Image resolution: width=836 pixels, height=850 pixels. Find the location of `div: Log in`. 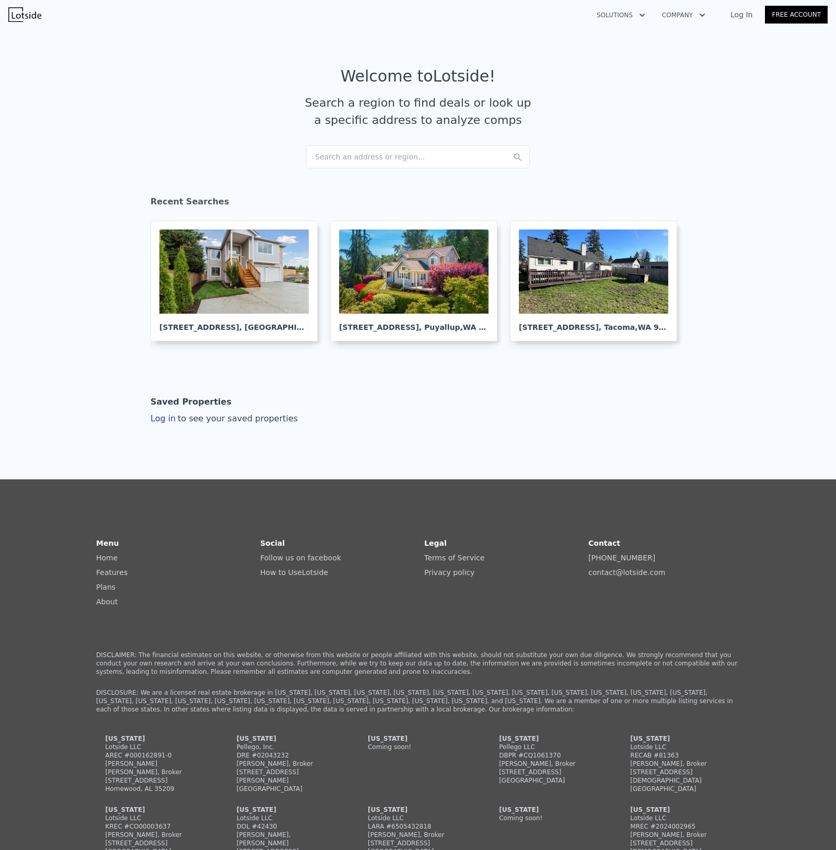

div: Log in is located at coordinates (224, 419).